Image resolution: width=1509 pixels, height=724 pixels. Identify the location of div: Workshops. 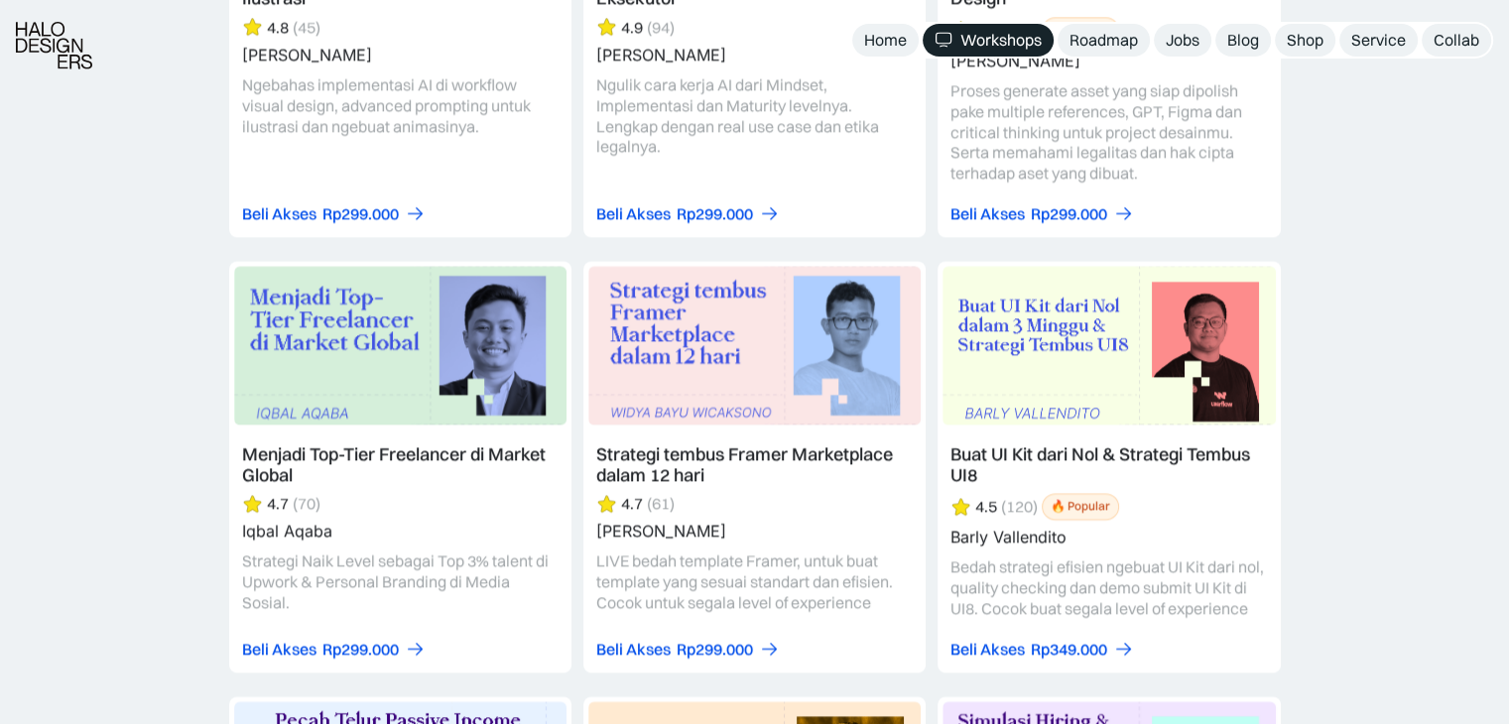
(1001, 40).